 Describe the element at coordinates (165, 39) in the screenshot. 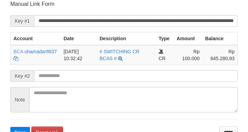

I see `th: Type` at that location.